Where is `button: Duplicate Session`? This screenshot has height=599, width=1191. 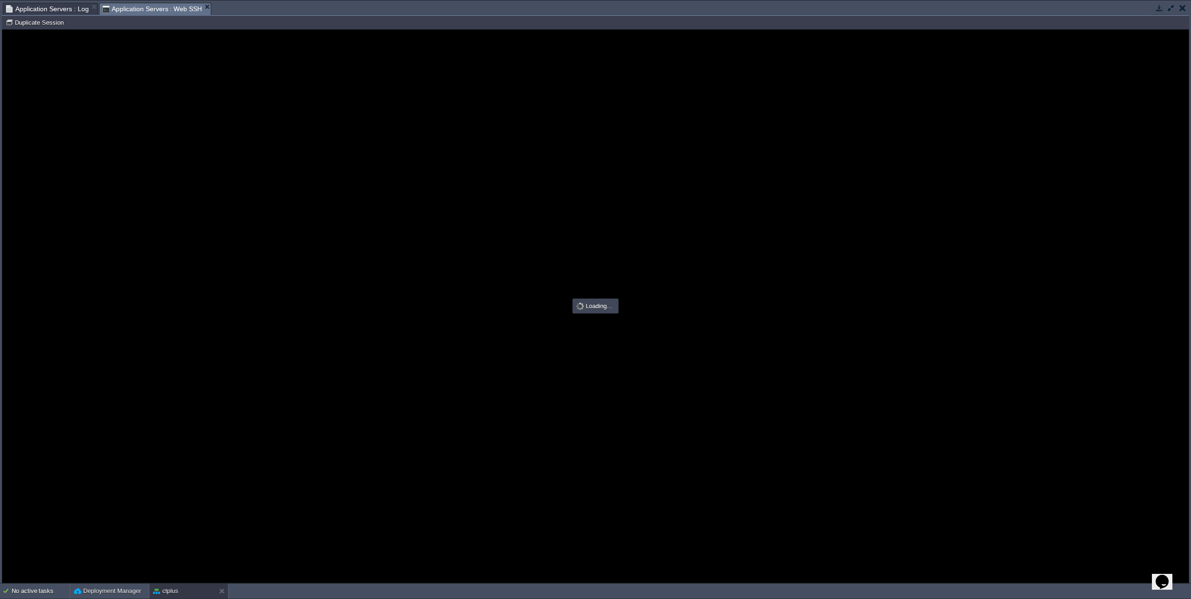
button: Duplicate Session is located at coordinates (36, 22).